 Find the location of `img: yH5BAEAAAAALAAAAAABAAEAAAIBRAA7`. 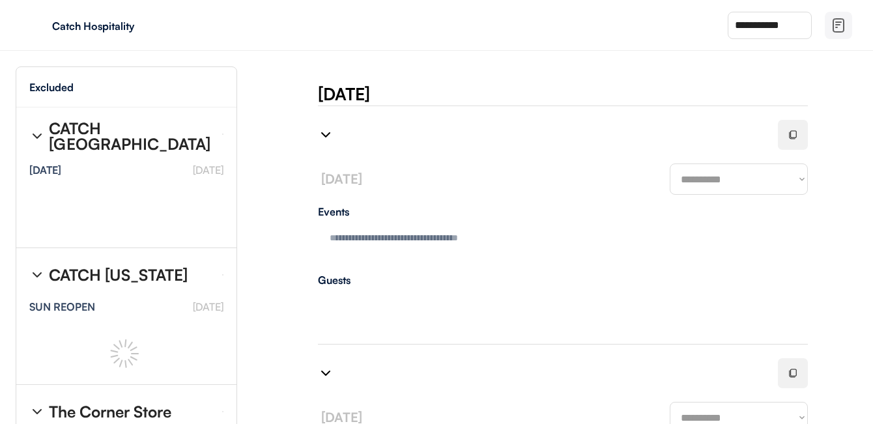

img: yH5BAEAAAAALAAAAAABAAEAAAIBRAA7 is located at coordinates (36, 25).